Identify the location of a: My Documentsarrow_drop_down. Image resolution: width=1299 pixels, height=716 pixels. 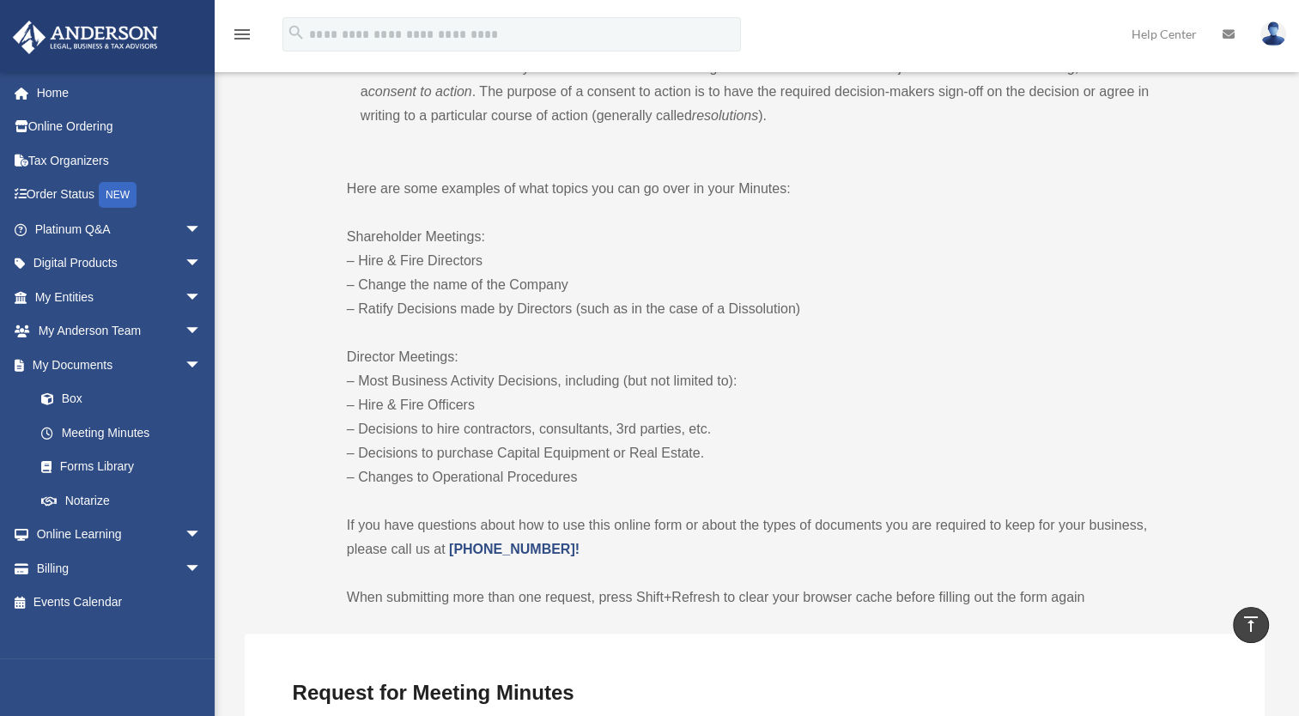
(119, 365).